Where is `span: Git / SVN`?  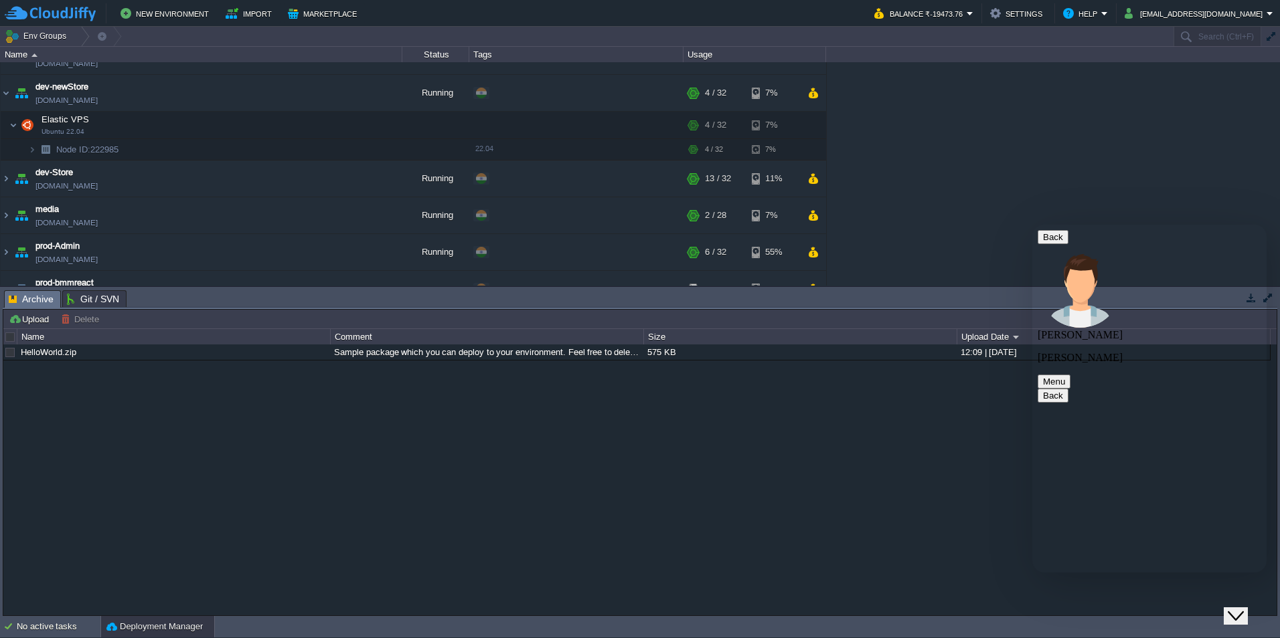
span: Git / SVN is located at coordinates (93, 299).